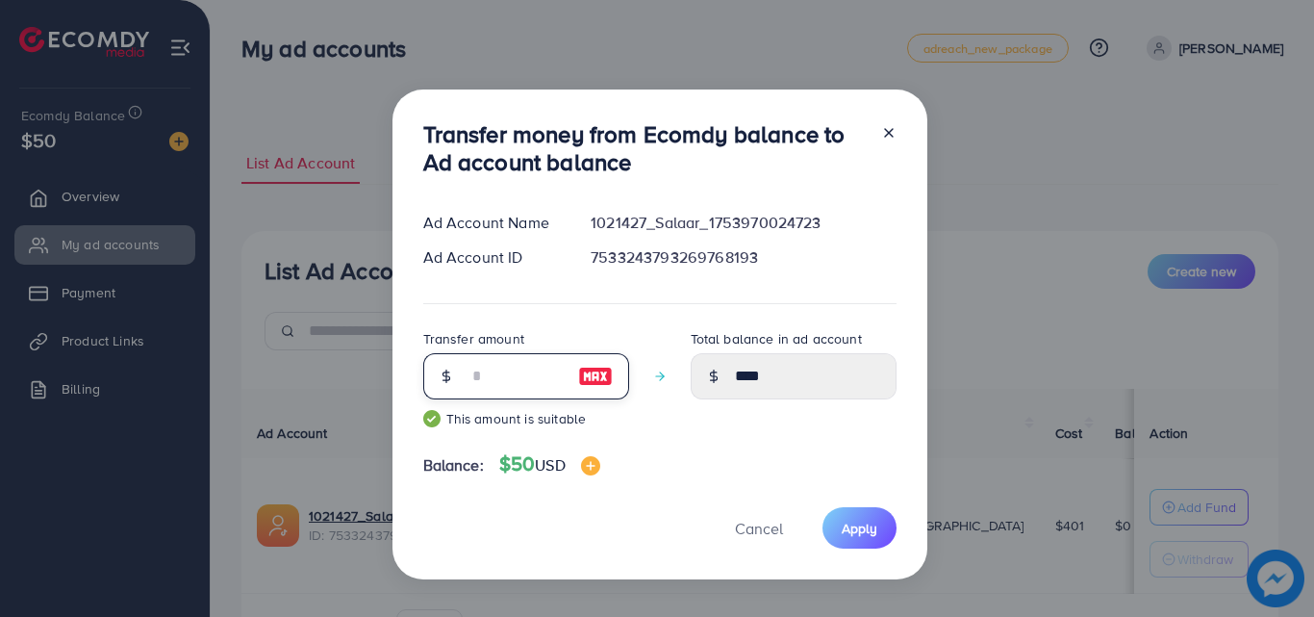 The height and width of the screenshot is (617, 1314). Describe the element at coordinates (526, 418) in the screenshot. I see `small: This amount is suitable` at that location.